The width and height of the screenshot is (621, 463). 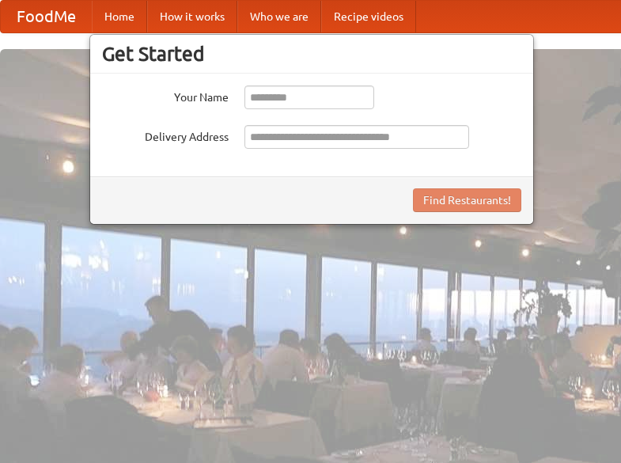 What do you see at coordinates (192, 17) in the screenshot?
I see `a: How it works` at bounding box center [192, 17].